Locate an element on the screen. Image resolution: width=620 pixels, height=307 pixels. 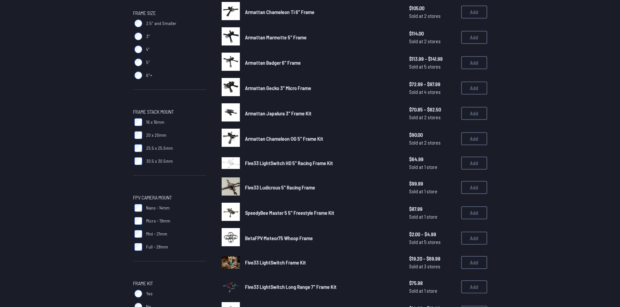
a: Five33 Ludicrous 5" Racing Frame is located at coordinates (322, 188).